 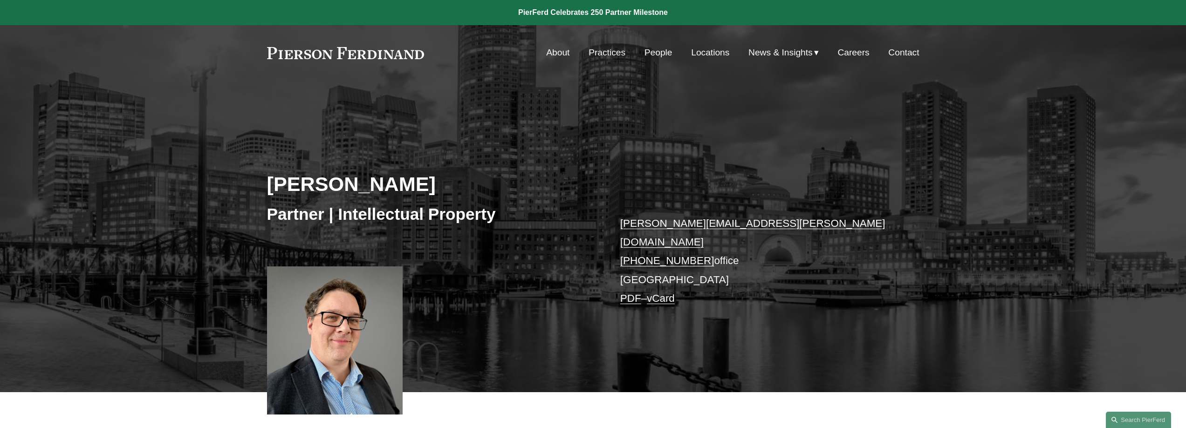 I want to click on a: folder dropdown, so click(x=783, y=53).